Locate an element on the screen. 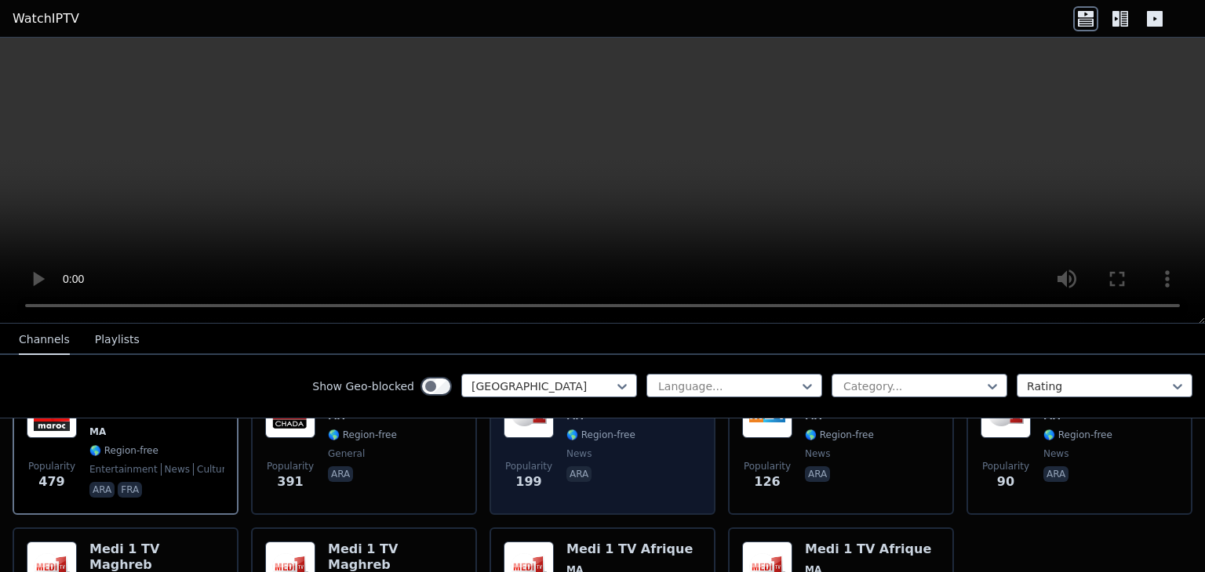 This screenshot has width=1205, height=572. span: 479 is located at coordinates (51, 482).